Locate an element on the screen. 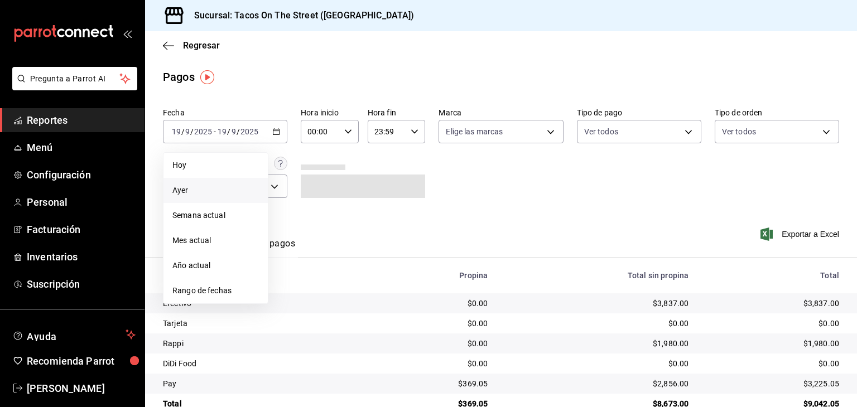  button: Ver pagos is located at coordinates (274, 248).